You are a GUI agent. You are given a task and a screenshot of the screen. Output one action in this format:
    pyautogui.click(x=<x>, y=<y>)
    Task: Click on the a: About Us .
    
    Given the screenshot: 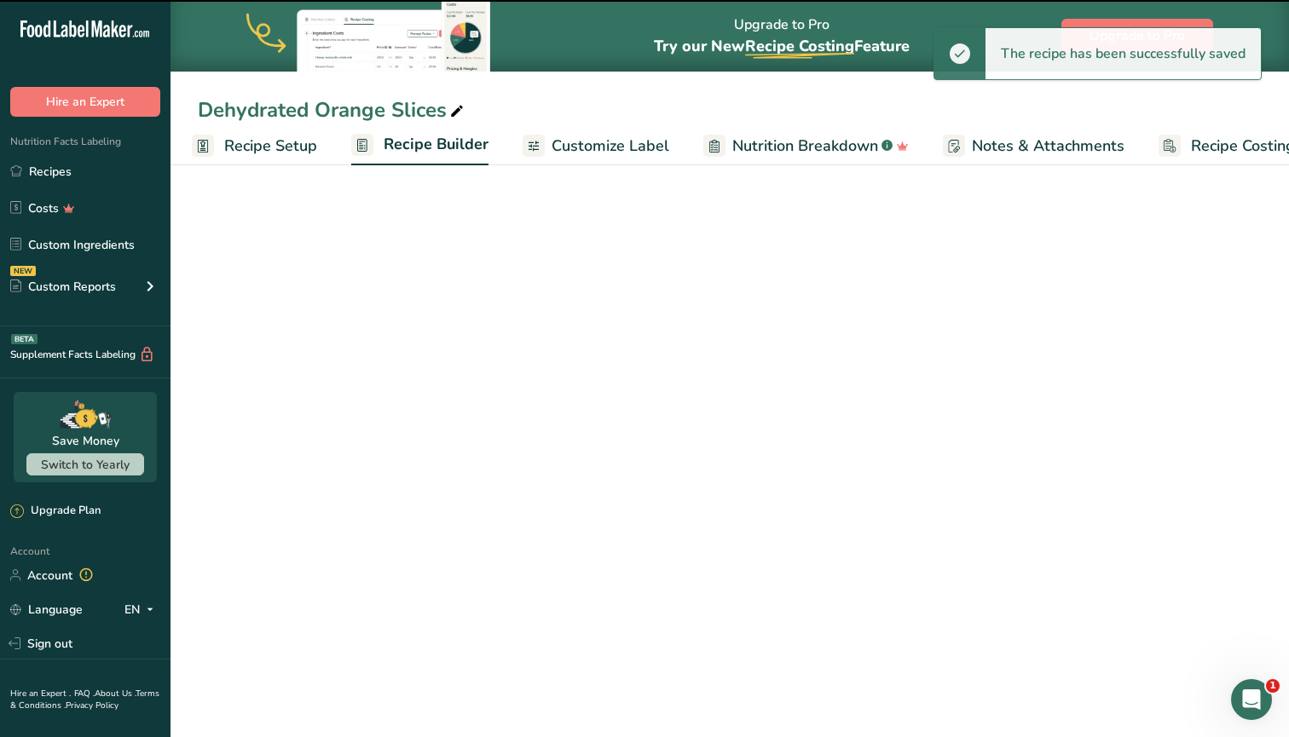 What is the action you would take?
    pyautogui.click(x=115, y=694)
    